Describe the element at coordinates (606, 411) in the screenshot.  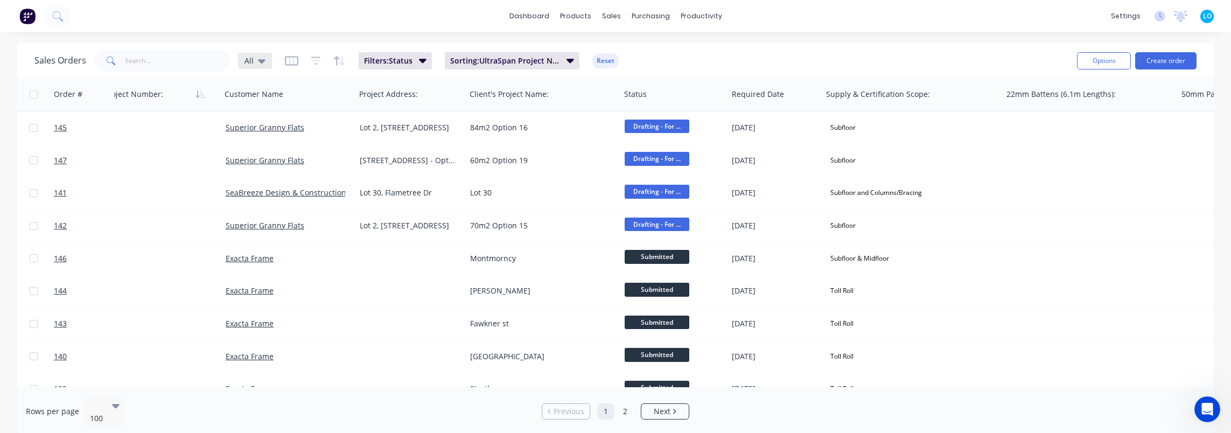
I see `a: Page 1 is your current page` at that location.